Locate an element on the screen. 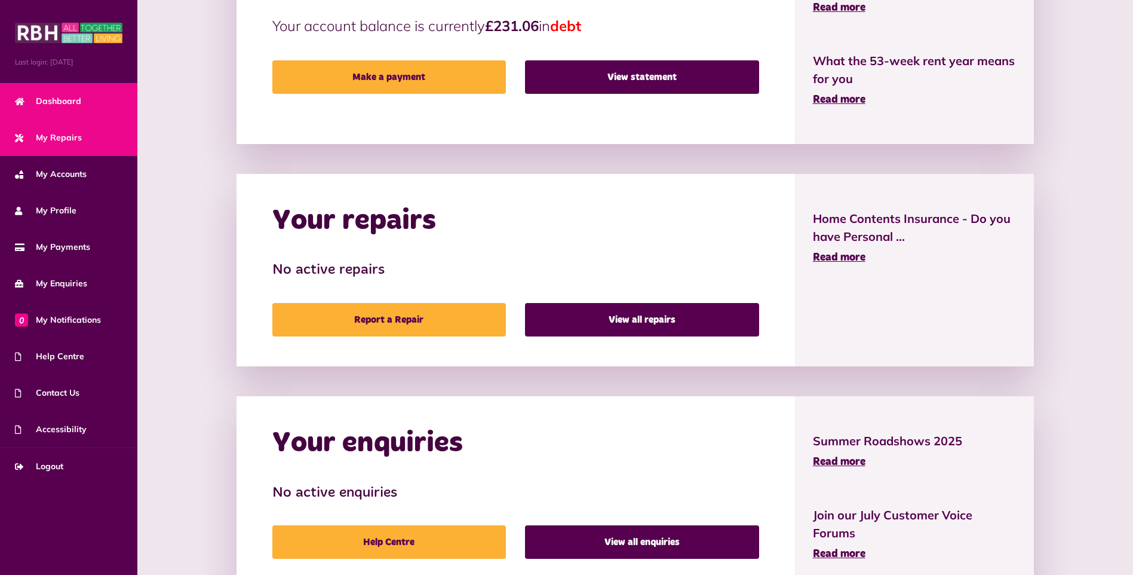 This screenshot has height=575, width=1133. span: My Repairs is located at coordinates (48, 137).